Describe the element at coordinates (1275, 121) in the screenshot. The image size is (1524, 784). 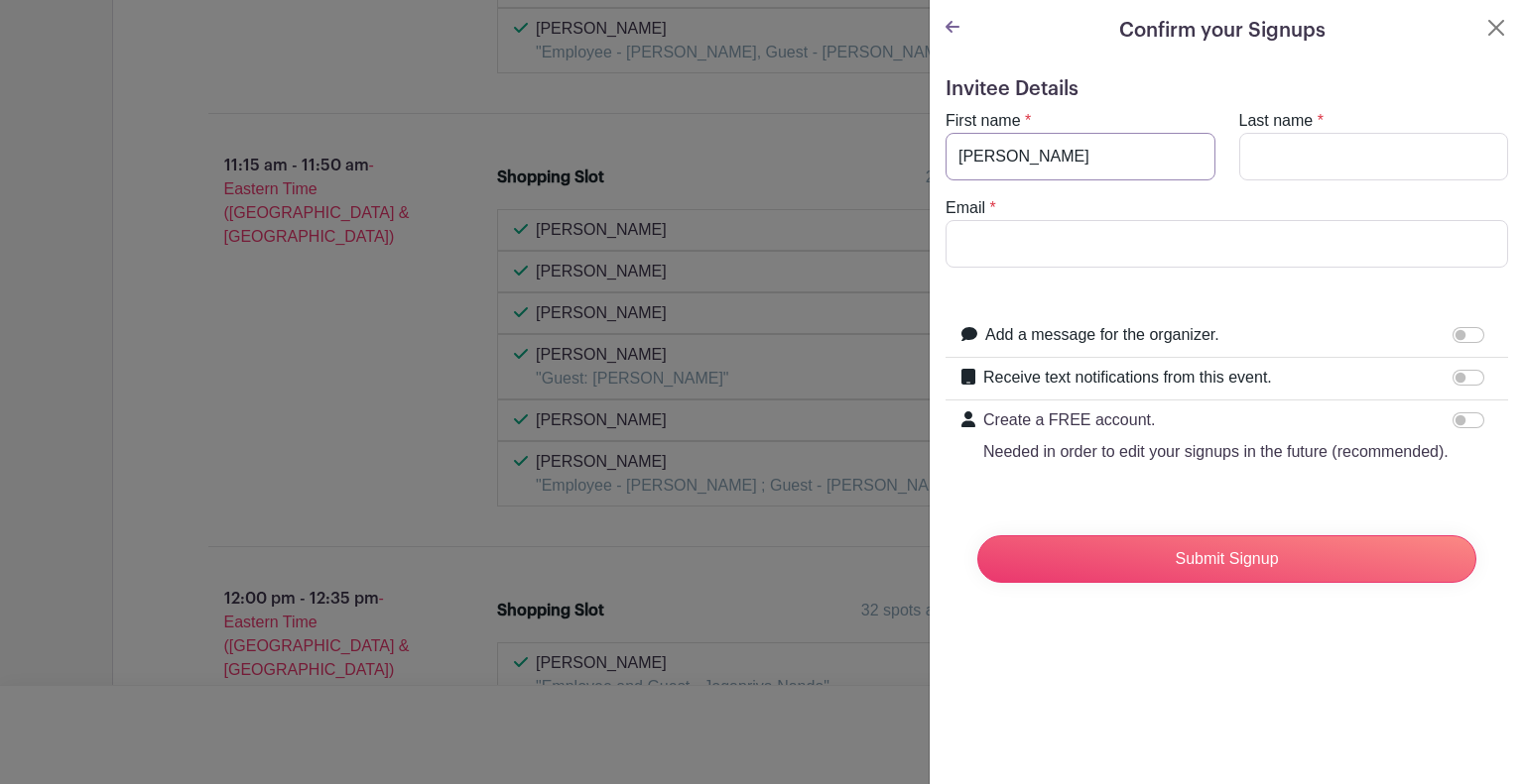
I see `label: Last name` at that location.